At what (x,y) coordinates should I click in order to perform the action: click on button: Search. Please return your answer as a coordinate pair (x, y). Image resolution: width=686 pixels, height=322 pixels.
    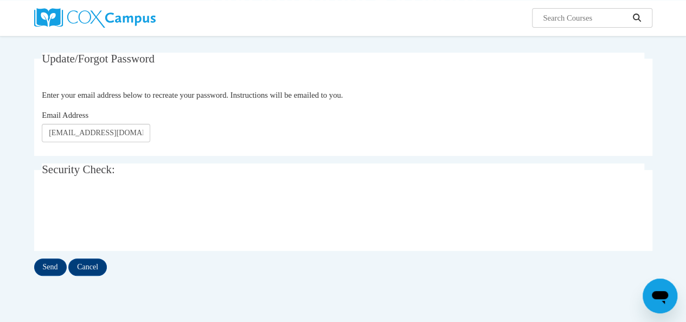
    Looking at the image, I should click on (637, 18).